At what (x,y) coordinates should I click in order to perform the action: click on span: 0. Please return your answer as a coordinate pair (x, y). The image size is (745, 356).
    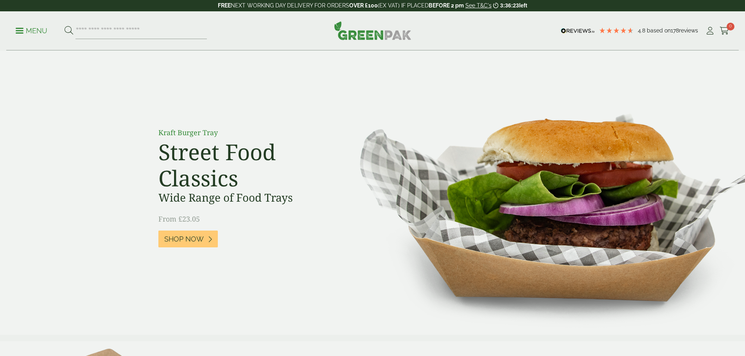
    Looking at the image, I should click on (730, 27).